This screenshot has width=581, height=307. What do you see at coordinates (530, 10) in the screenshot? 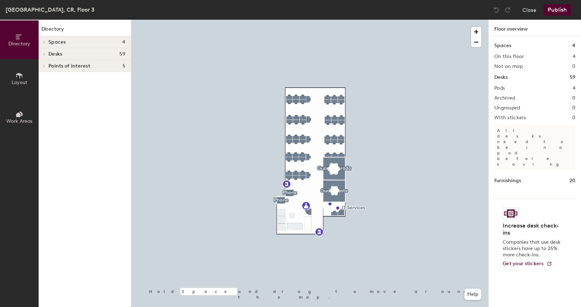
I see `button: Close` at bounding box center [530, 10].